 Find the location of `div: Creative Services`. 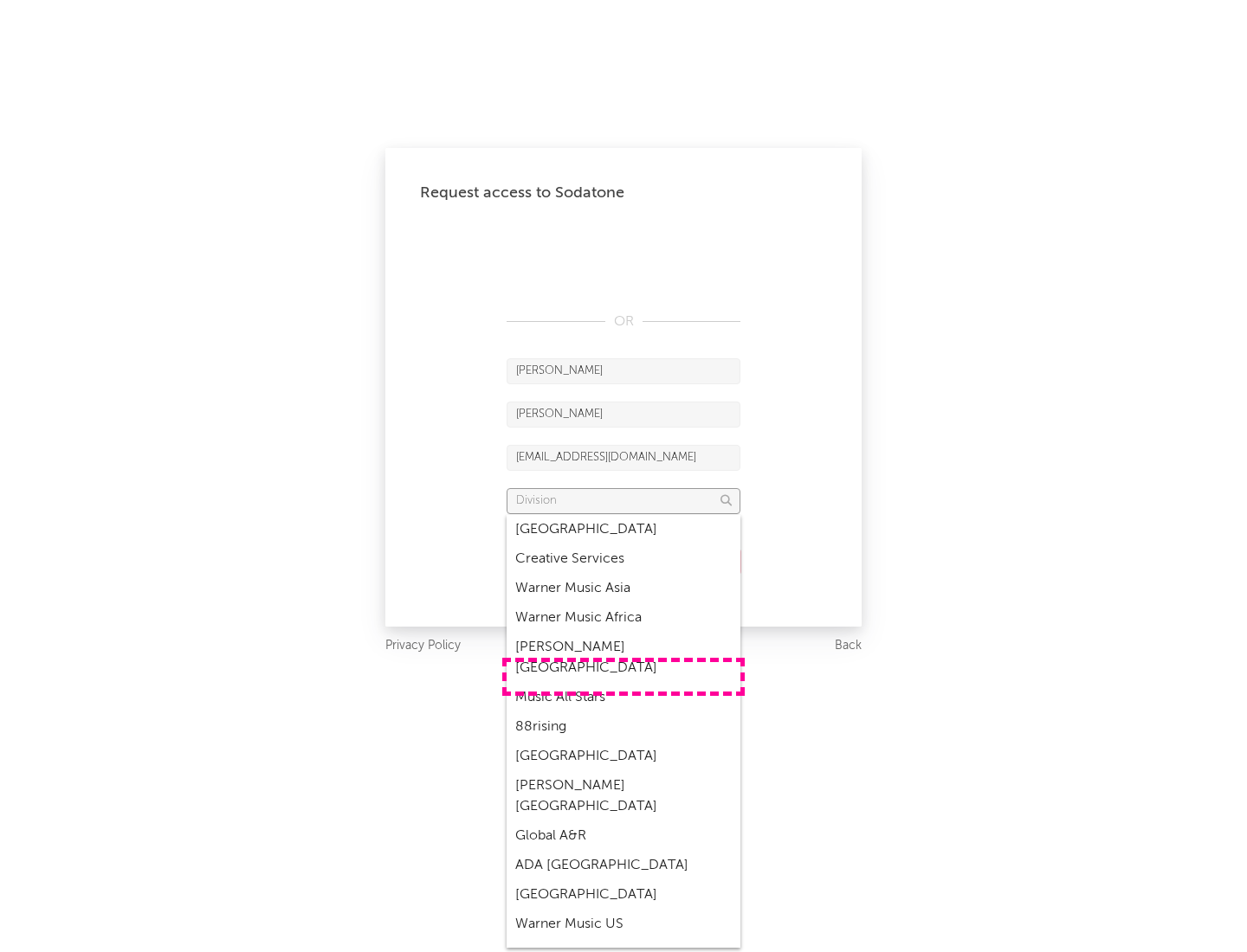

div: Creative Services is located at coordinates (623, 559).